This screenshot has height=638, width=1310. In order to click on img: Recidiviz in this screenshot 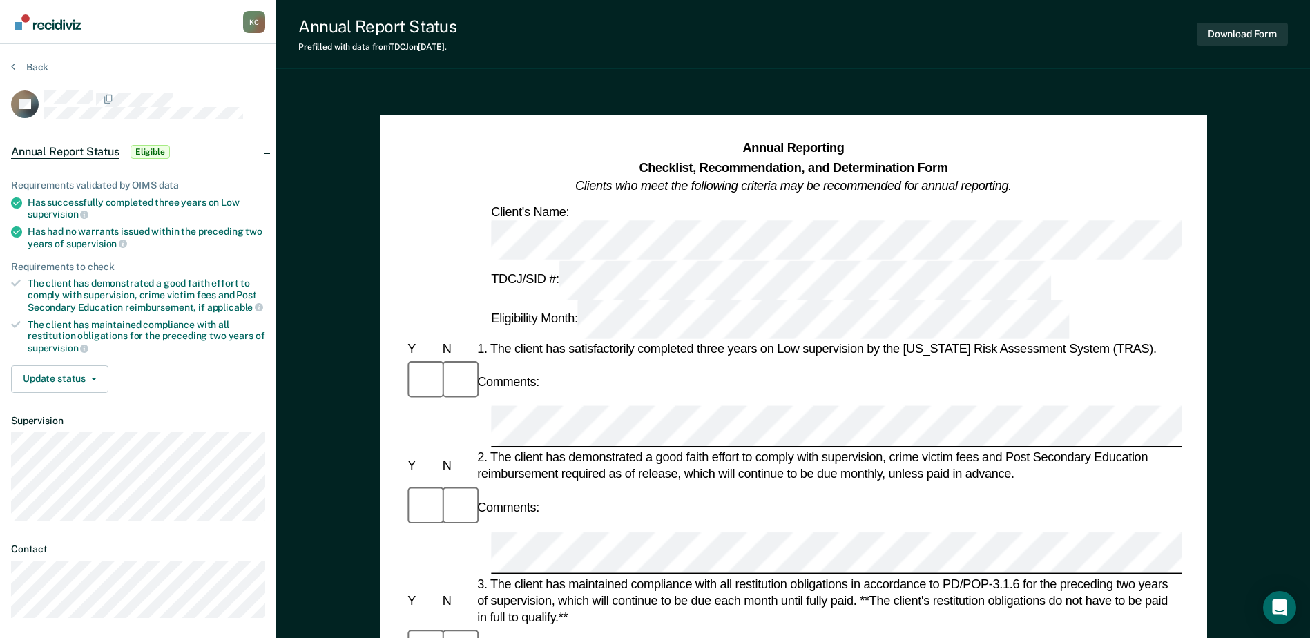, I will do `click(48, 22)`.